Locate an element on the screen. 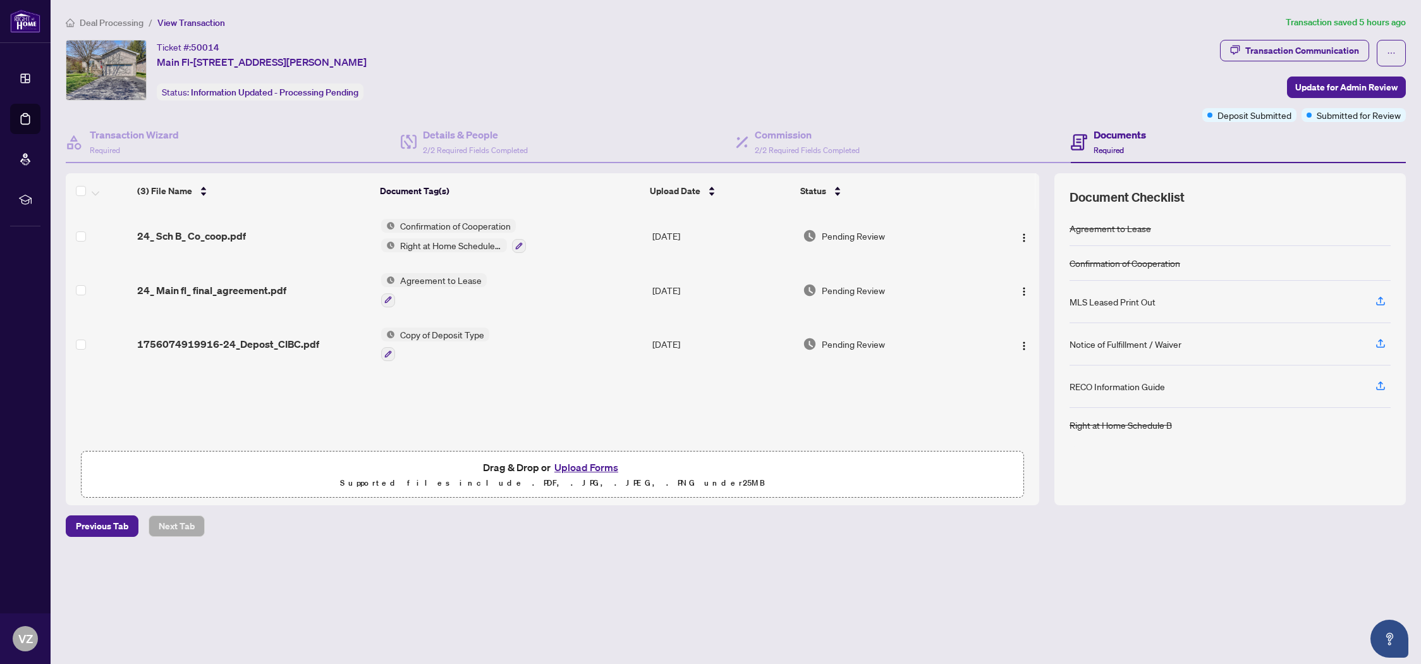 This screenshot has width=1421, height=664. button: Upload Forms is located at coordinates (586, 467).